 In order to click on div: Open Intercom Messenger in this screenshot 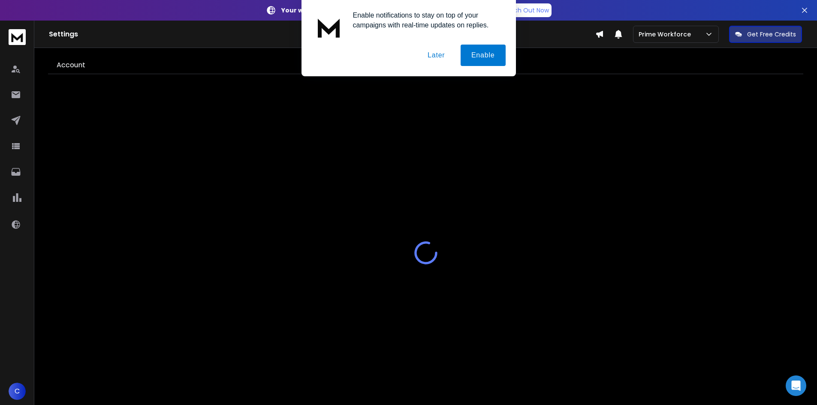, I will do `click(796, 386)`.